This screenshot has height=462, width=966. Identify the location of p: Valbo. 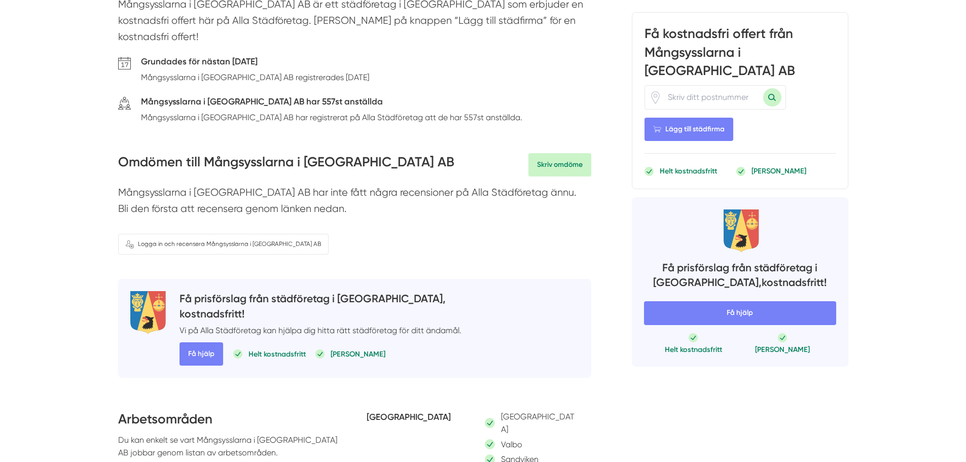
(511, 444).